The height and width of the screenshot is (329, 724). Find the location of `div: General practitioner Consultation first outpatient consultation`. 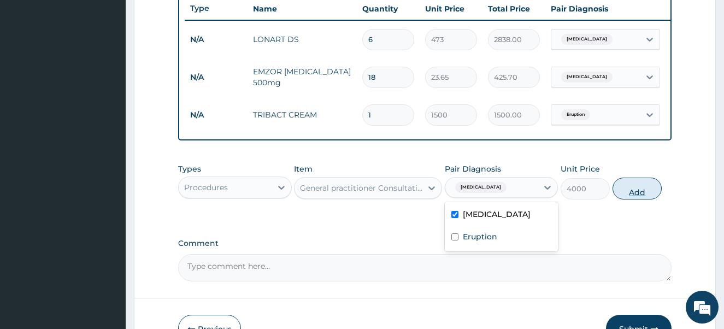

div: General practitioner Consultation first outpatient consultation is located at coordinates (361, 188).